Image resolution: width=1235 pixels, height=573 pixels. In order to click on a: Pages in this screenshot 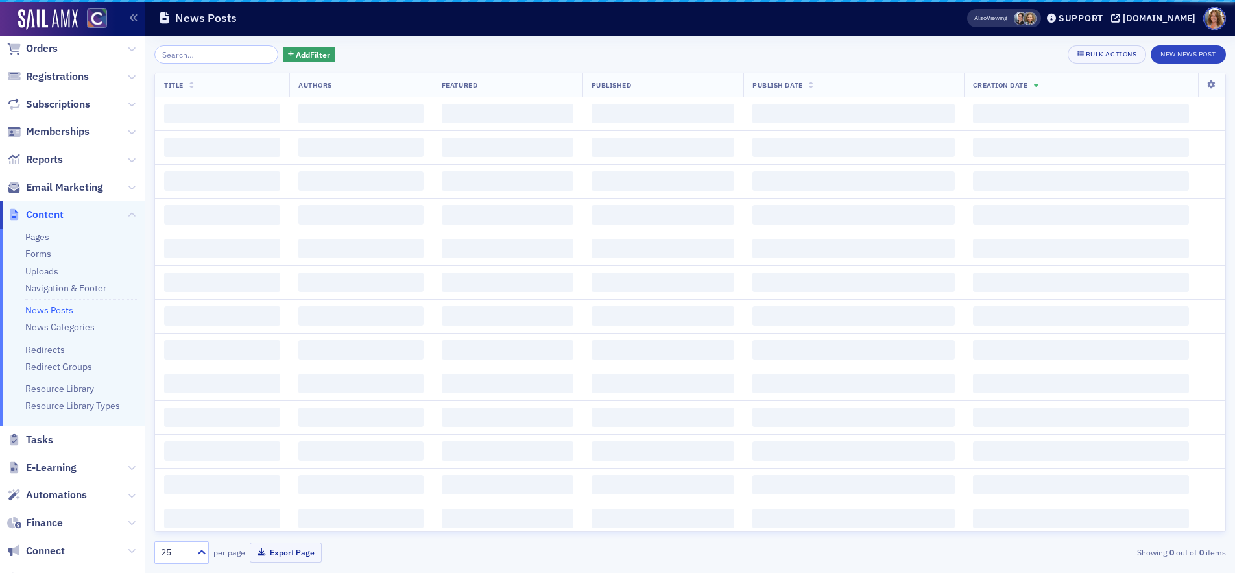, I will do `click(37, 237)`.